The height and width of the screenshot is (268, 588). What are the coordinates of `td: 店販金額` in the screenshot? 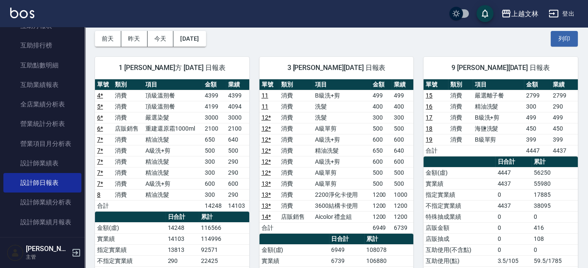 It's located at (459, 228).